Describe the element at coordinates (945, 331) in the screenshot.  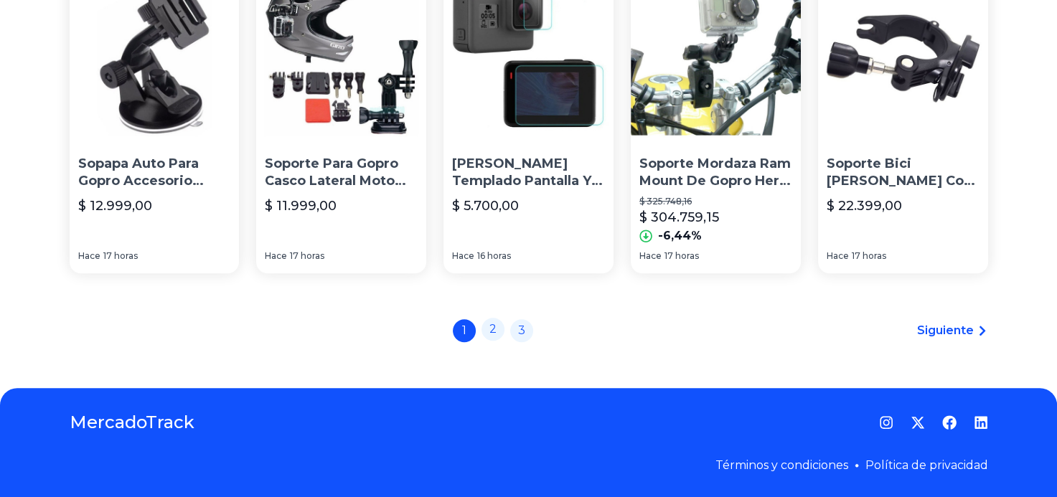
I see `span: Siguiente` at that location.